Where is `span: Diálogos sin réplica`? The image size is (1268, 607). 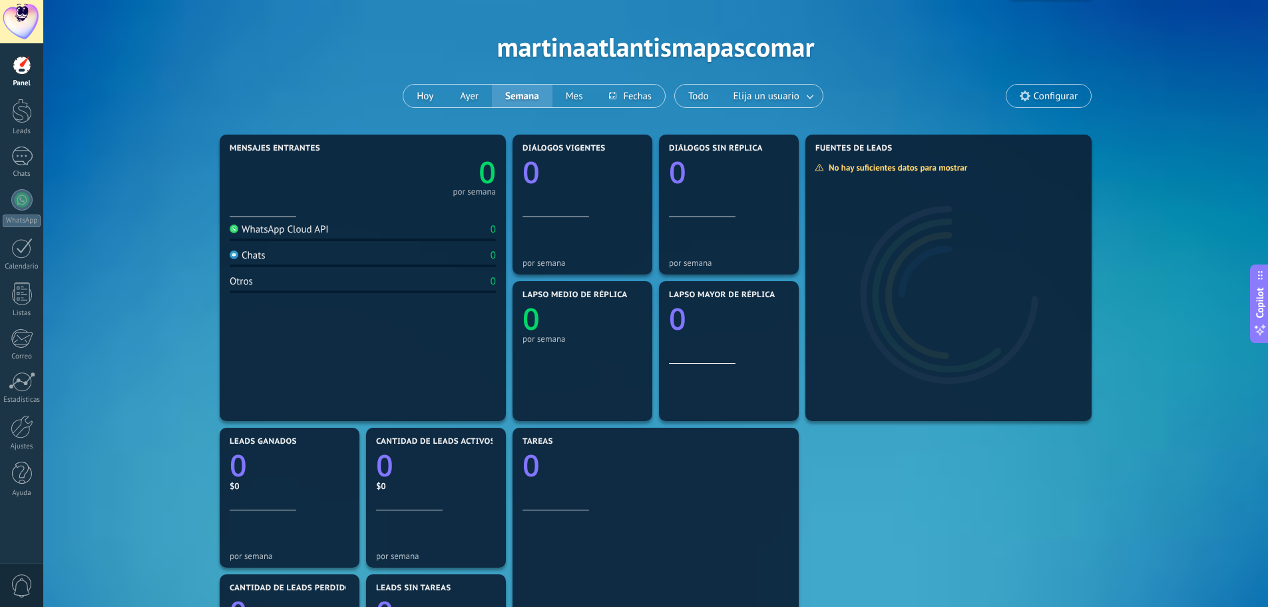
span: Diálogos sin réplica is located at coordinates (716, 148).